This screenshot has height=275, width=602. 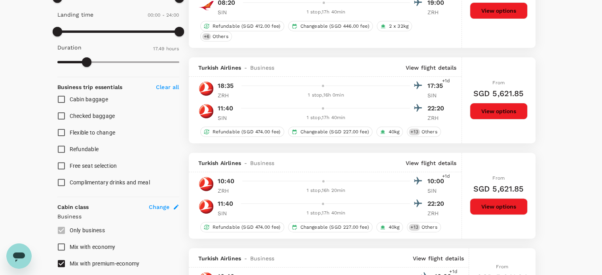 What do you see at coordinates (167, 87) in the screenshot?
I see `p: Clear all` at bounding box center [167, 87].